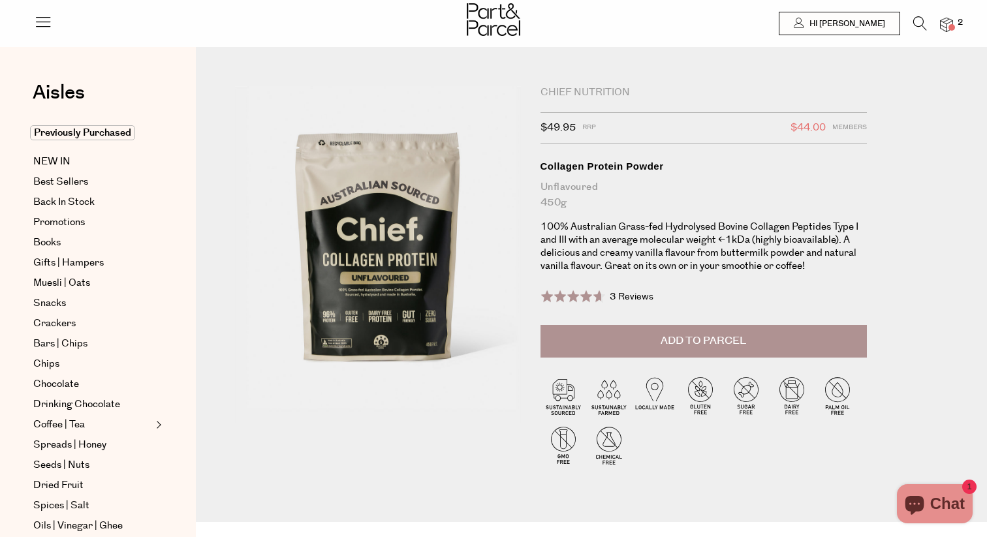 The image size is (987, 537). I want to click on img: P_P-ICONS-Live_Bec_V11_Dairy_Free.svg, so click(792, 396).